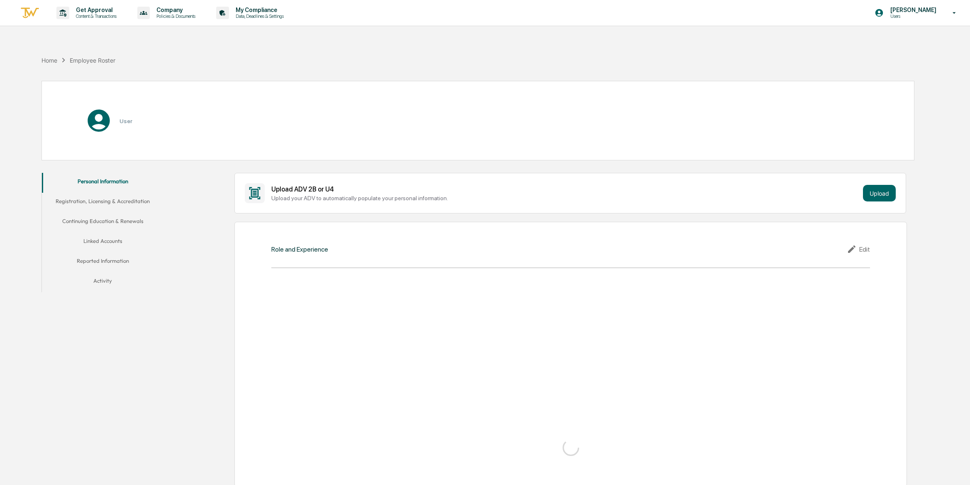 This screenshot has height=485, width=970. I want to click on div: Upload ADV 2B or U4, so click(565, 189).